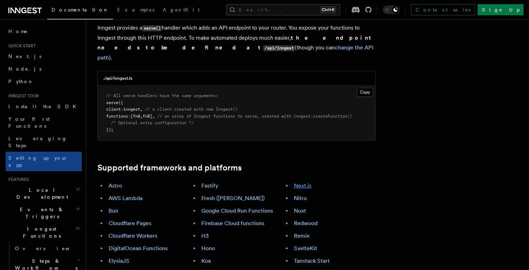 This screenshot has width=529, height=270. What do you see at coordinates (43, 142) in the screenshot?
I see `a: Leveraging Steps` at bounding box center [43, 142].